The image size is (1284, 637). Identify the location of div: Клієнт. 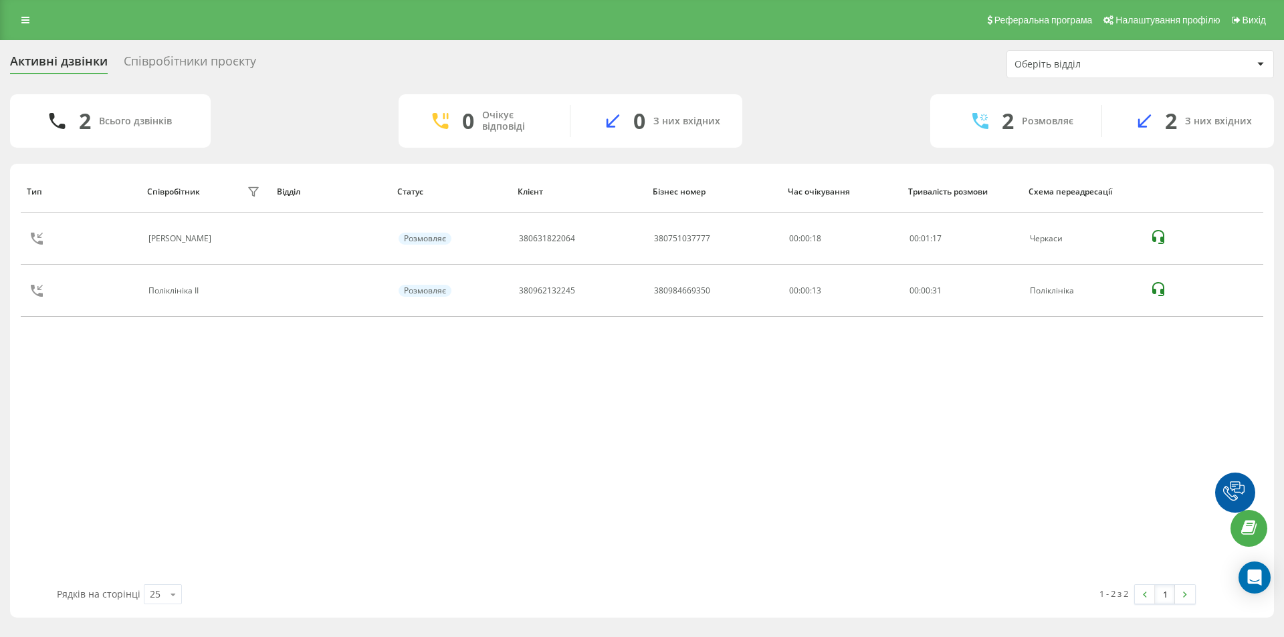
(578, 192).